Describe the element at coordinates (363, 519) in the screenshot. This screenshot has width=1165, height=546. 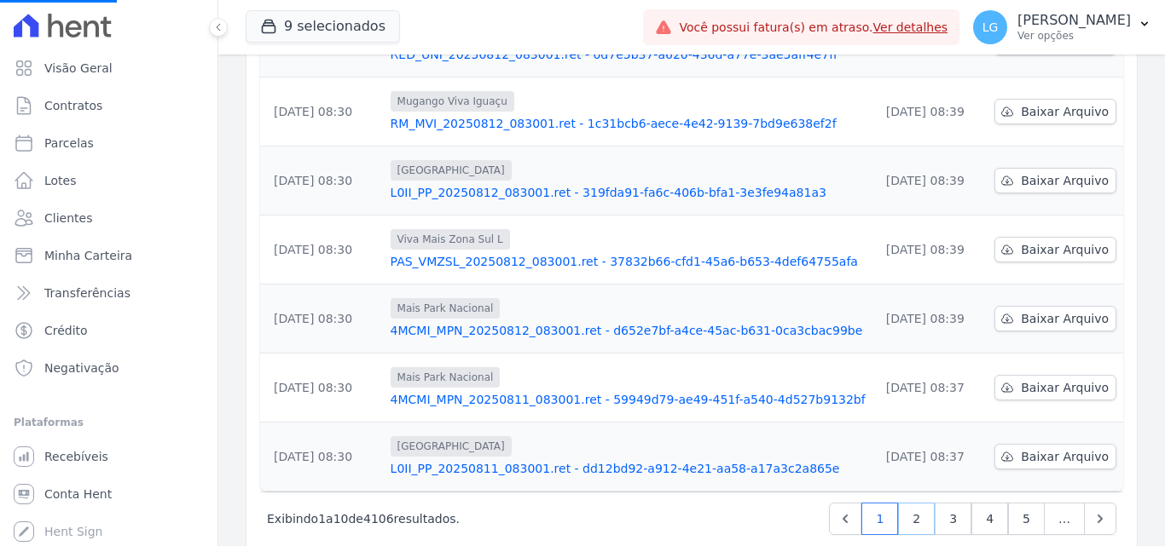
I see `p: Exibindo a de resultados.` at that location.